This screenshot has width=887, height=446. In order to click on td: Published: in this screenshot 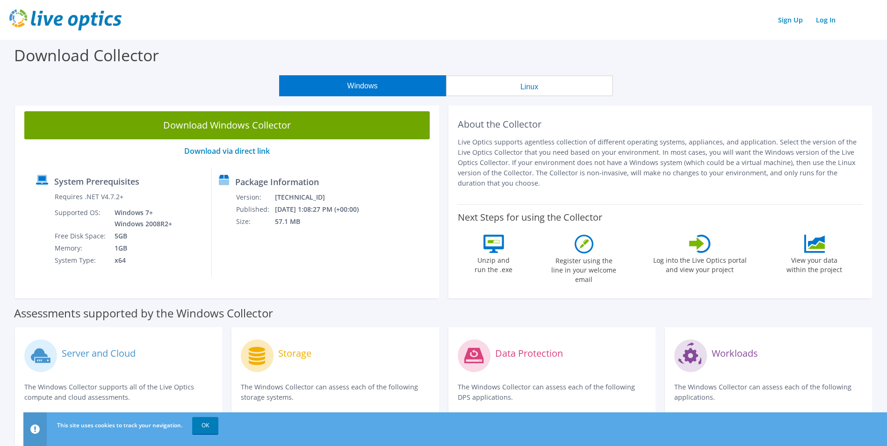, I will do `click(255, 210)`.